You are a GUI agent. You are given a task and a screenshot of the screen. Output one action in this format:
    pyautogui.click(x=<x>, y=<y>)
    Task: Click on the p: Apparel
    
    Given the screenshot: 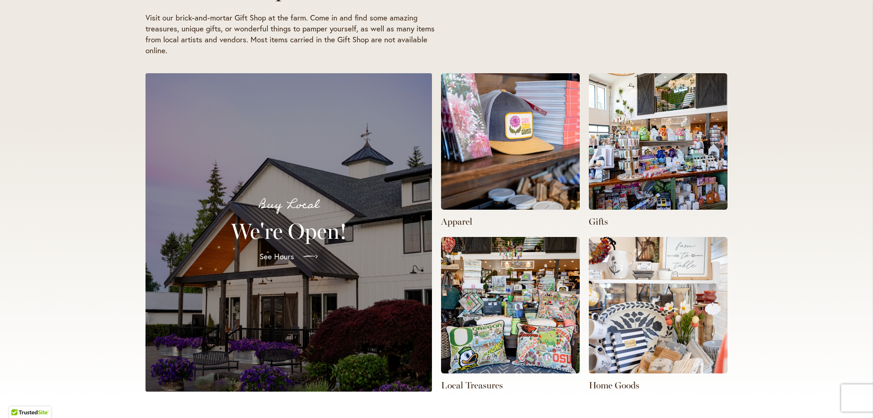 What is the action you would take?
    pyautogui.click(x=510, y=221)
    